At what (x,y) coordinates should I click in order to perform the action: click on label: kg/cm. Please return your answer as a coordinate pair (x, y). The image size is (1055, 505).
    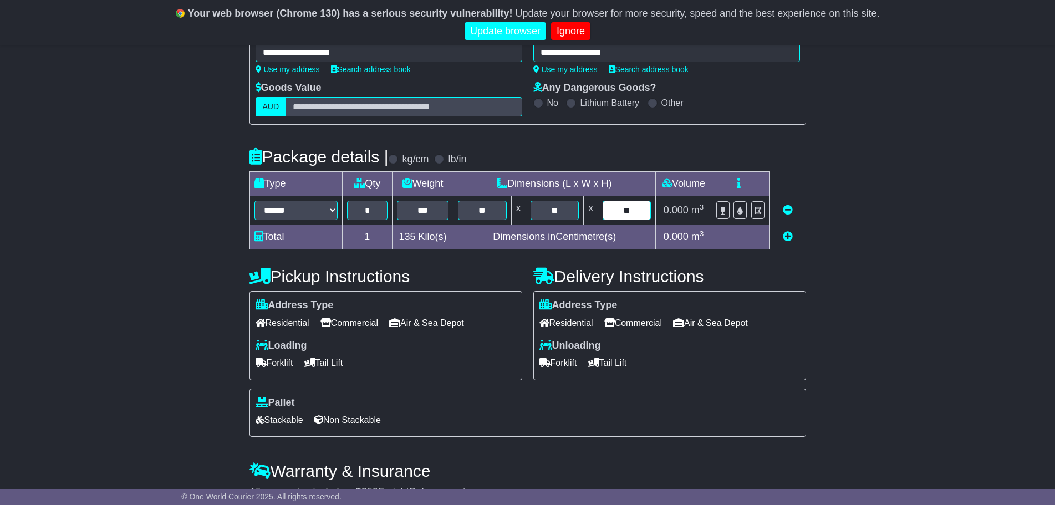
    Looking at the image, I should click on (415, 160).